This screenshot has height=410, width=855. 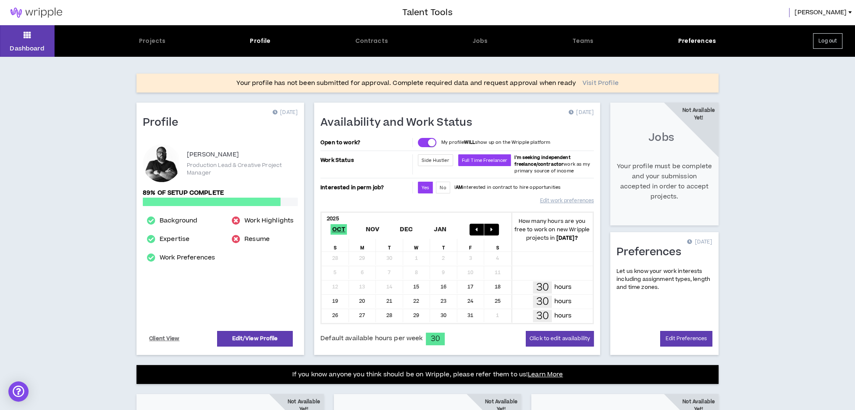 What do you see at coordinates (697, 41) in the screenshot?
I see `div: Preferences` at bounding box center [697, 41].